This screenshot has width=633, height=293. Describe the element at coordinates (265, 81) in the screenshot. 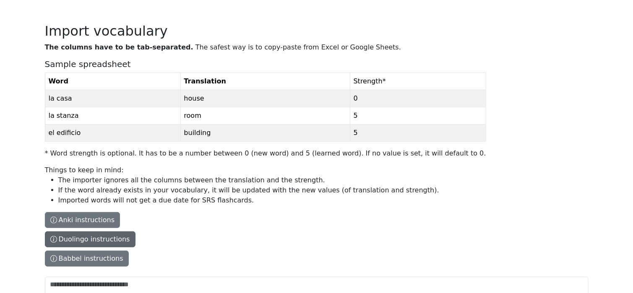

I see `th: Translation` at that location.